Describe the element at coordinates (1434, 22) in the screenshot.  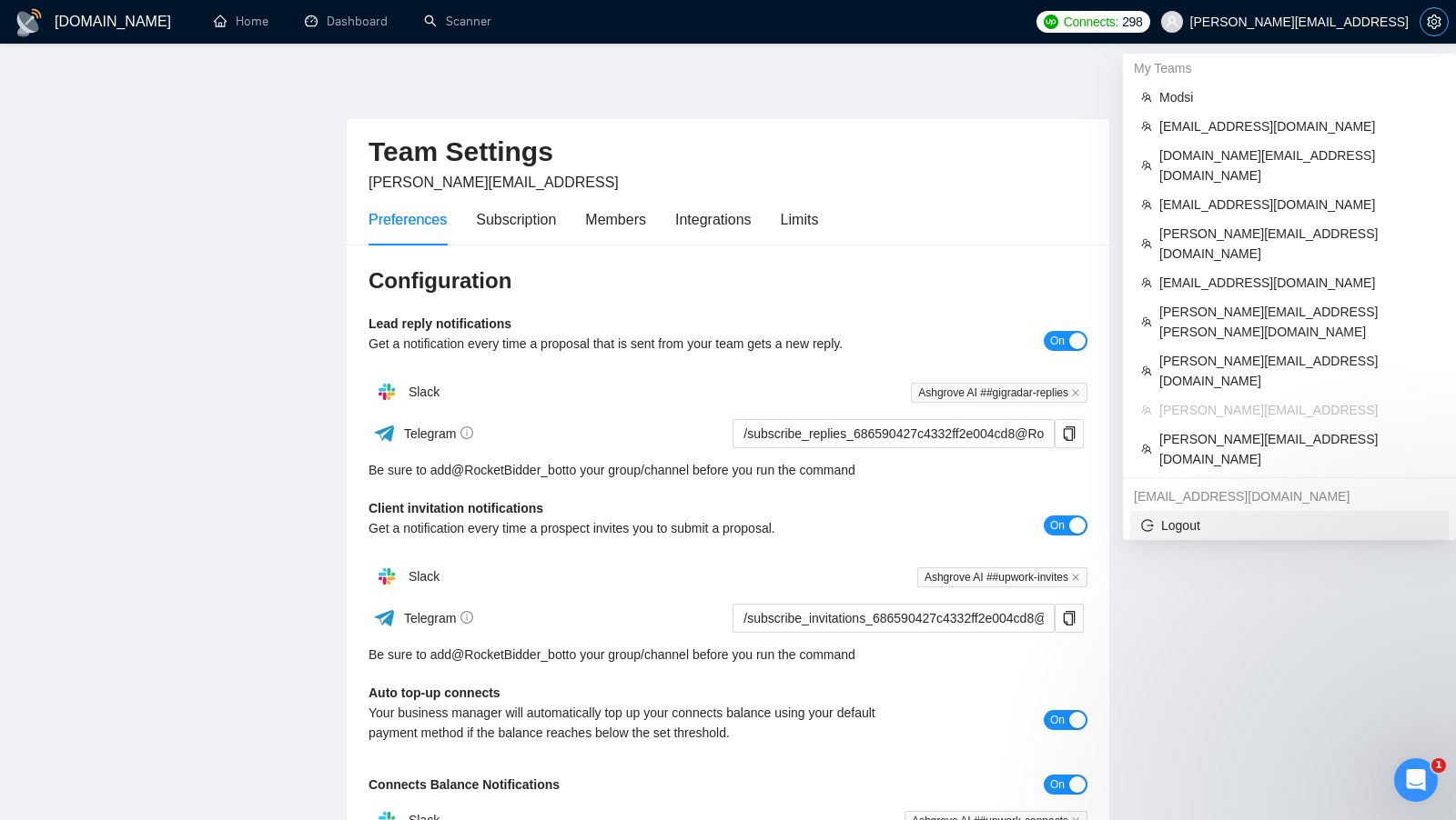
I see `button: setting` at that location.